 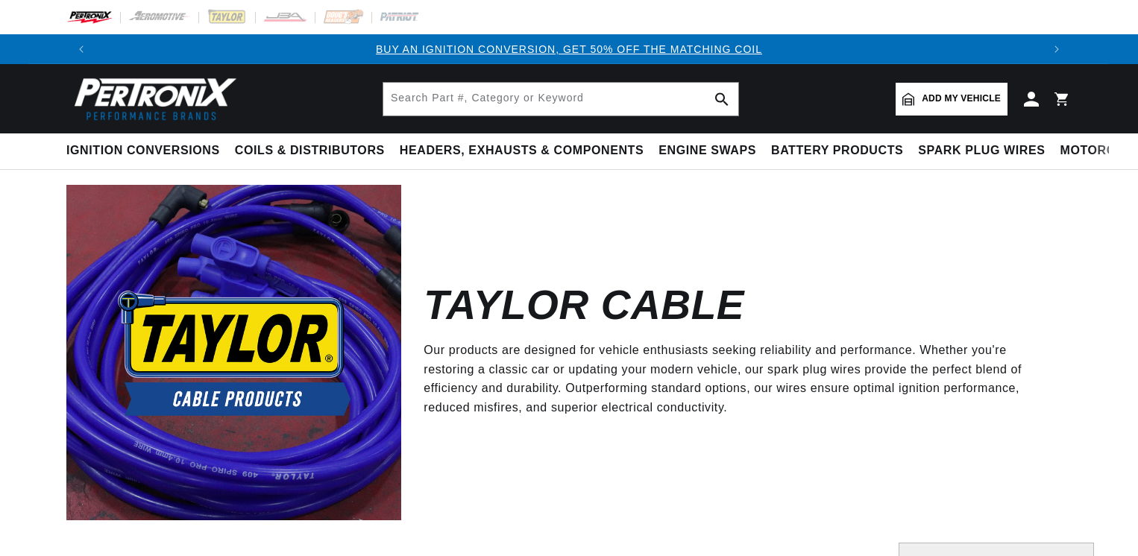 I want to click on input: Search Part #, Category or Keyword, so click(x=561, y=99).